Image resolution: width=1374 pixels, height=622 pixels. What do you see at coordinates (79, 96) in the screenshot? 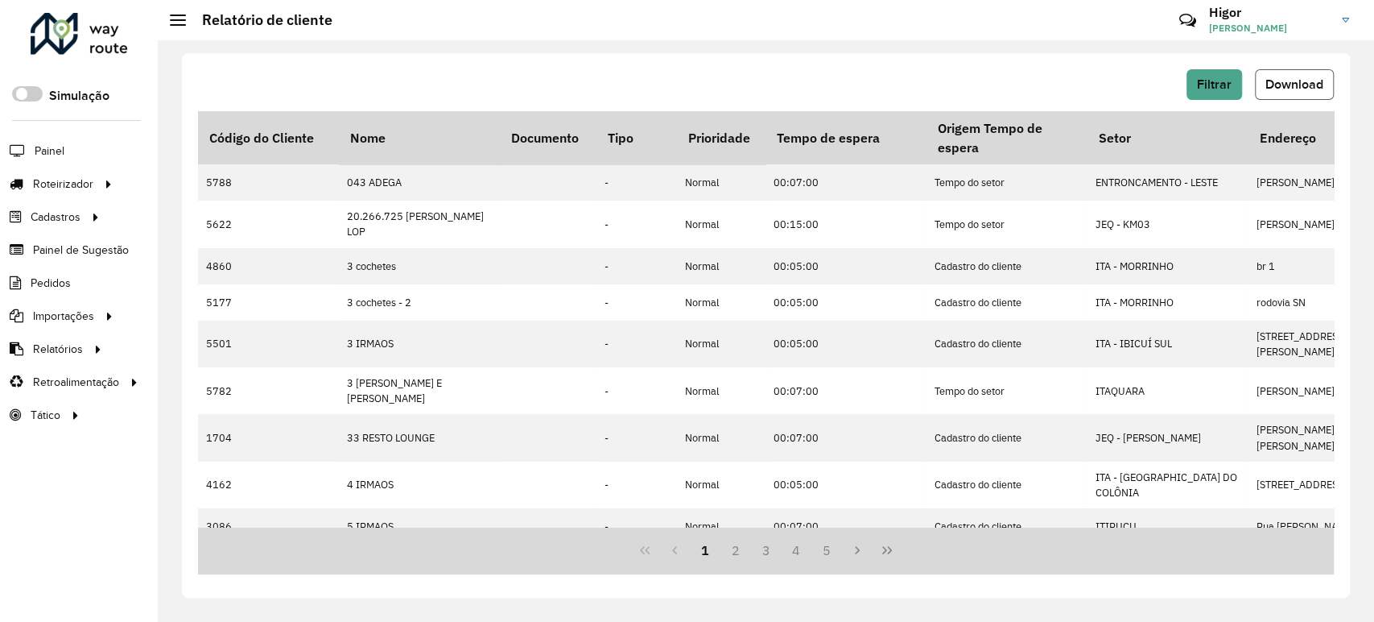
I see `label: Simulação` at bounding box center [79, 96].